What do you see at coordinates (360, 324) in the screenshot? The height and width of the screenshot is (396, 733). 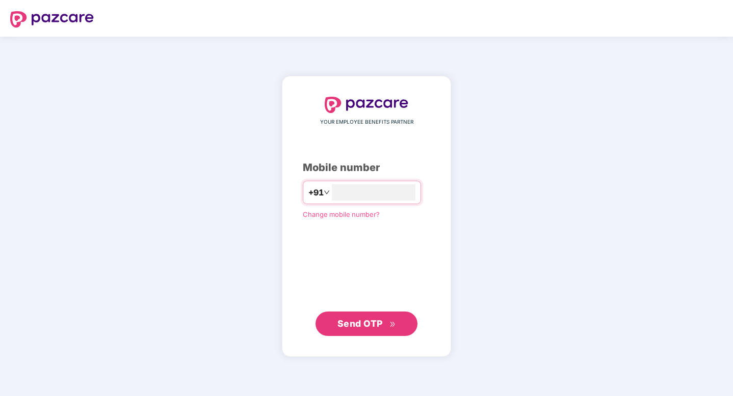 I see `span: Send OTP` at bounding box center [360, 324].